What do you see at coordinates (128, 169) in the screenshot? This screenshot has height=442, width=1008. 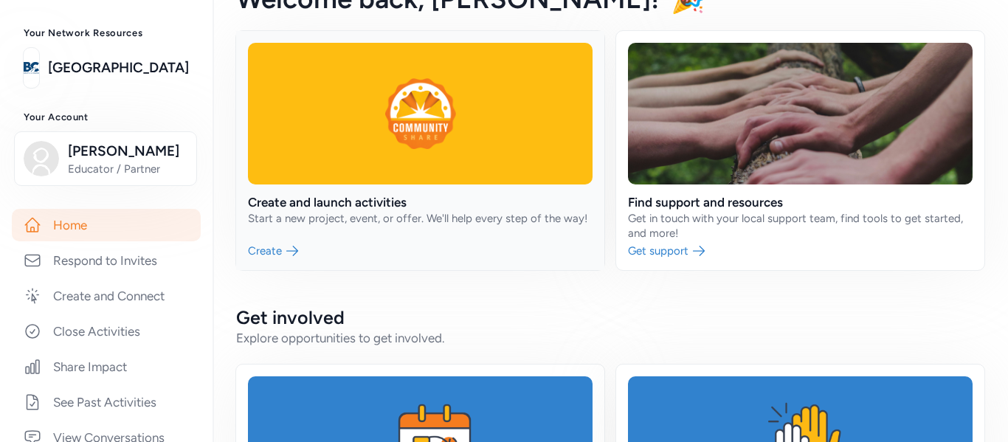 I see `span: Educator / Partner` at bounding box center [128, 169].